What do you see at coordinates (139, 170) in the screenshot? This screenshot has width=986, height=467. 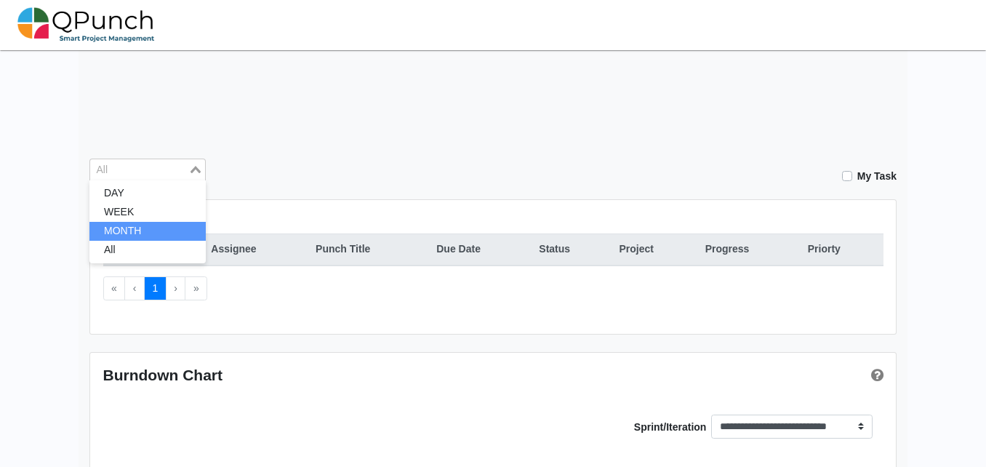 I see `input: Search for option` at bounding box center [139, 170].